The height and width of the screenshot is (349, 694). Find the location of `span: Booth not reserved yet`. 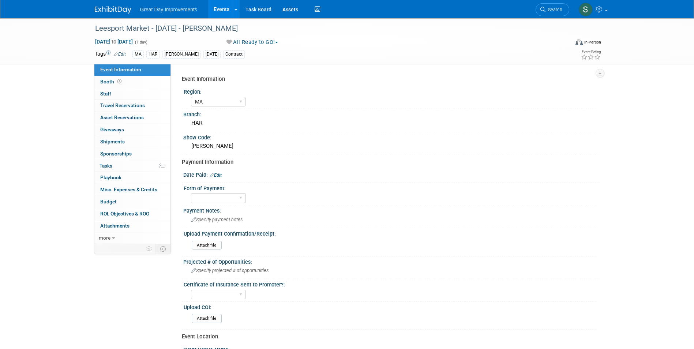

span: Booth not reserved yet is located at coordinates (119, 81).